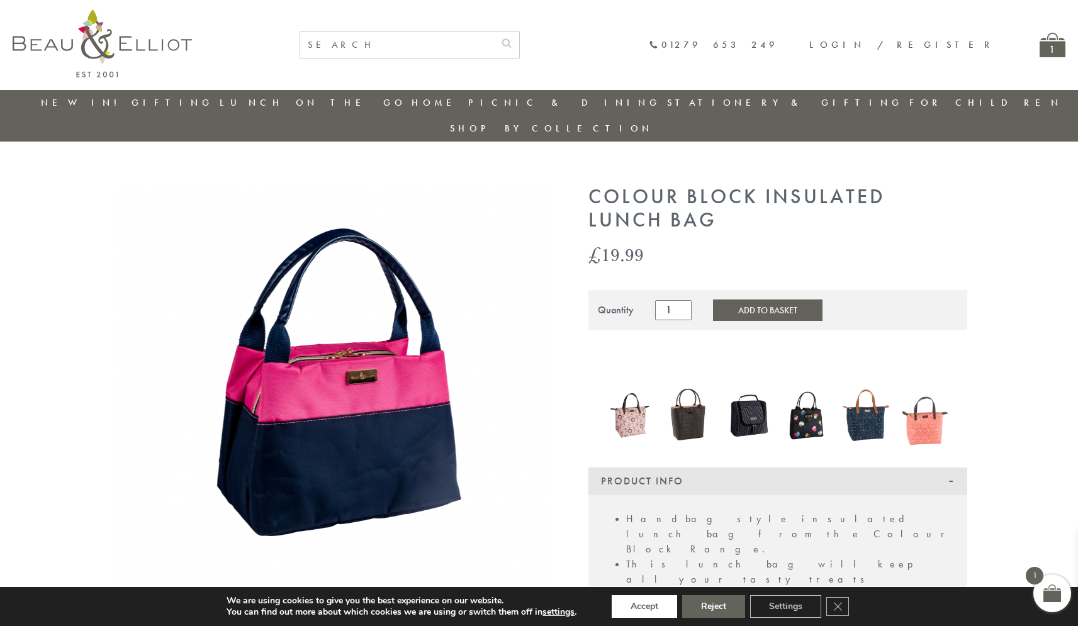 This screenshot has width=1078, height=626. Describe the element at coordinates (673, 310) in the screenshot. I see `input: Product quantity` at that location.